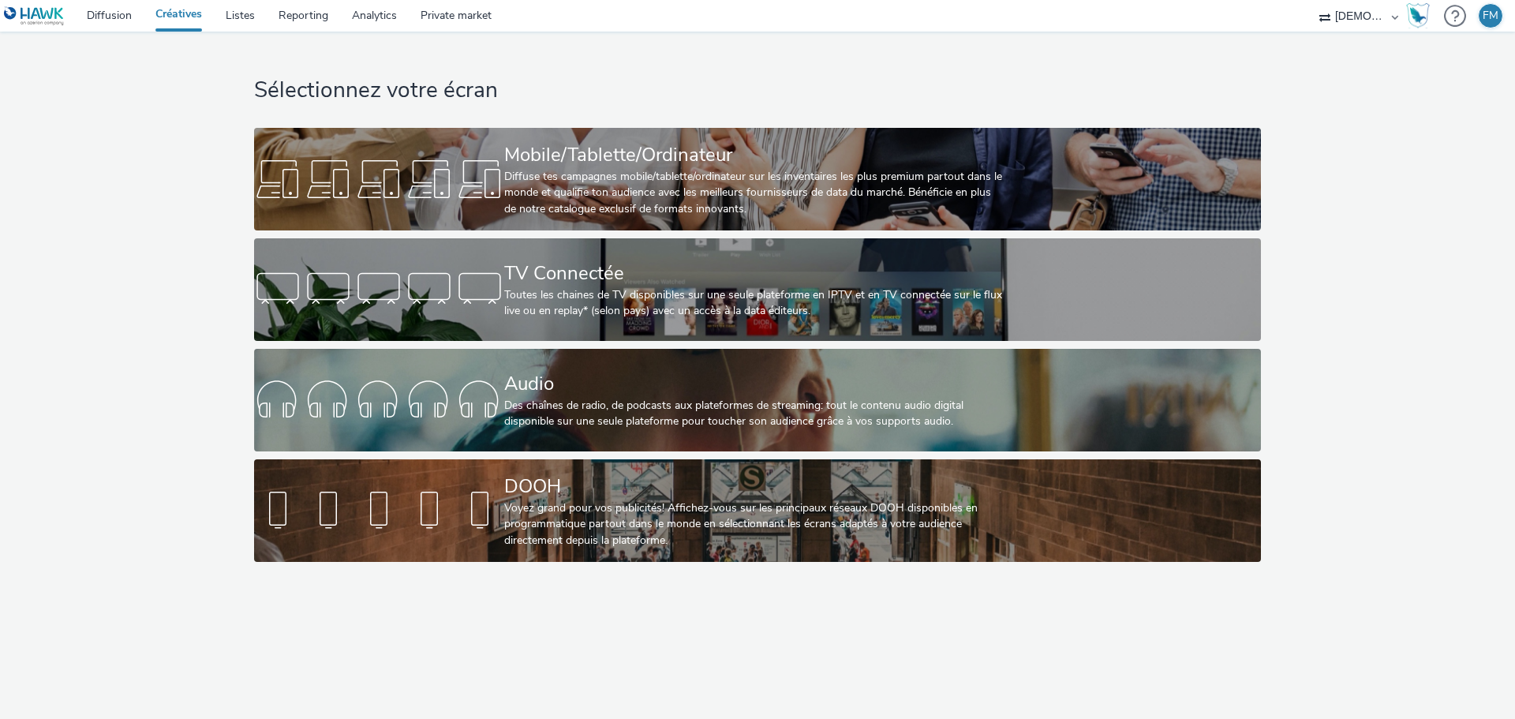 Image resolution: width=1515 pixels, height=719 pixels. Describe the element at coordinates (757, 179) in the screenshot. I see `a: Mobile/Tablette/OrdinateurDiffuse tes campagnes mobile/tablette/ordinateur sur les inventaires le...` at that location.